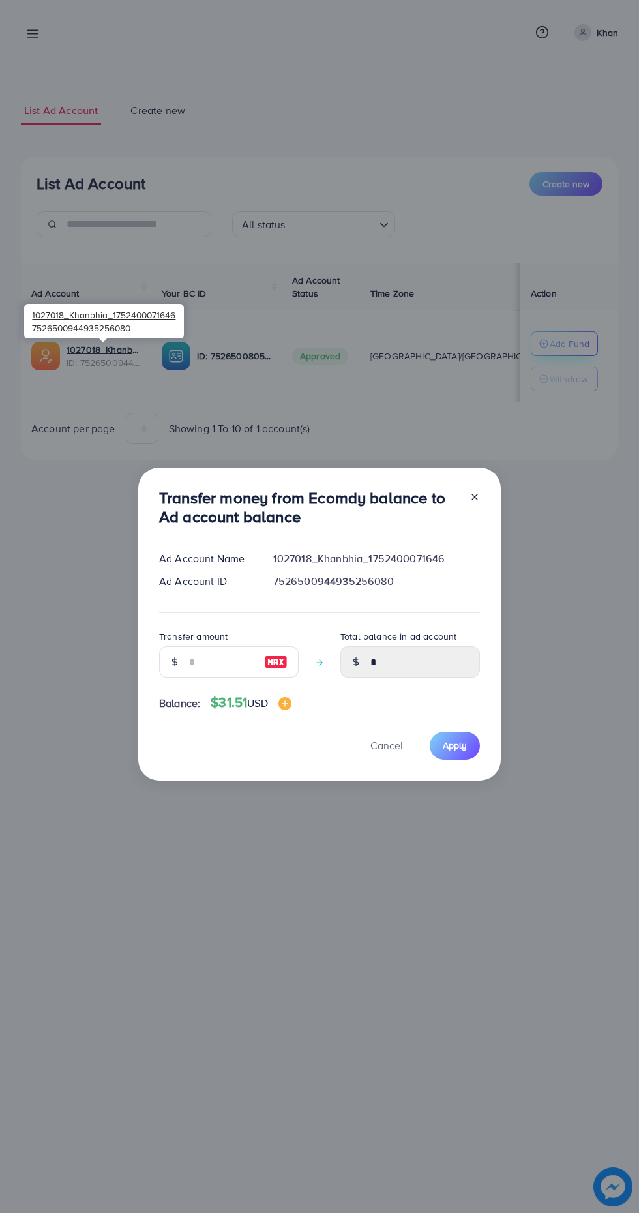  Describe the element at coordinates (309, 508) in the screenshot. I see `h3: Transfer money from Ecomdy balance to Ad account balance` at that location.